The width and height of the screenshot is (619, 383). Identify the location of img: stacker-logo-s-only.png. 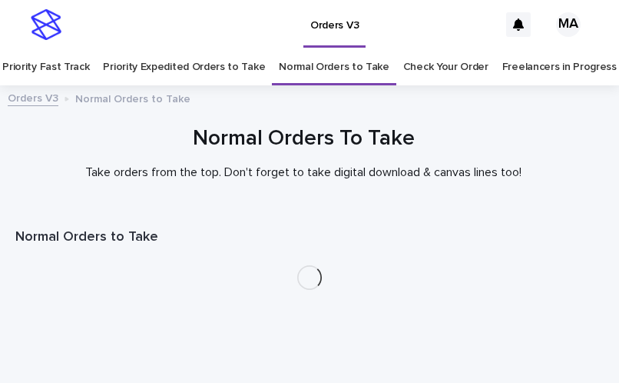
(46, 25).